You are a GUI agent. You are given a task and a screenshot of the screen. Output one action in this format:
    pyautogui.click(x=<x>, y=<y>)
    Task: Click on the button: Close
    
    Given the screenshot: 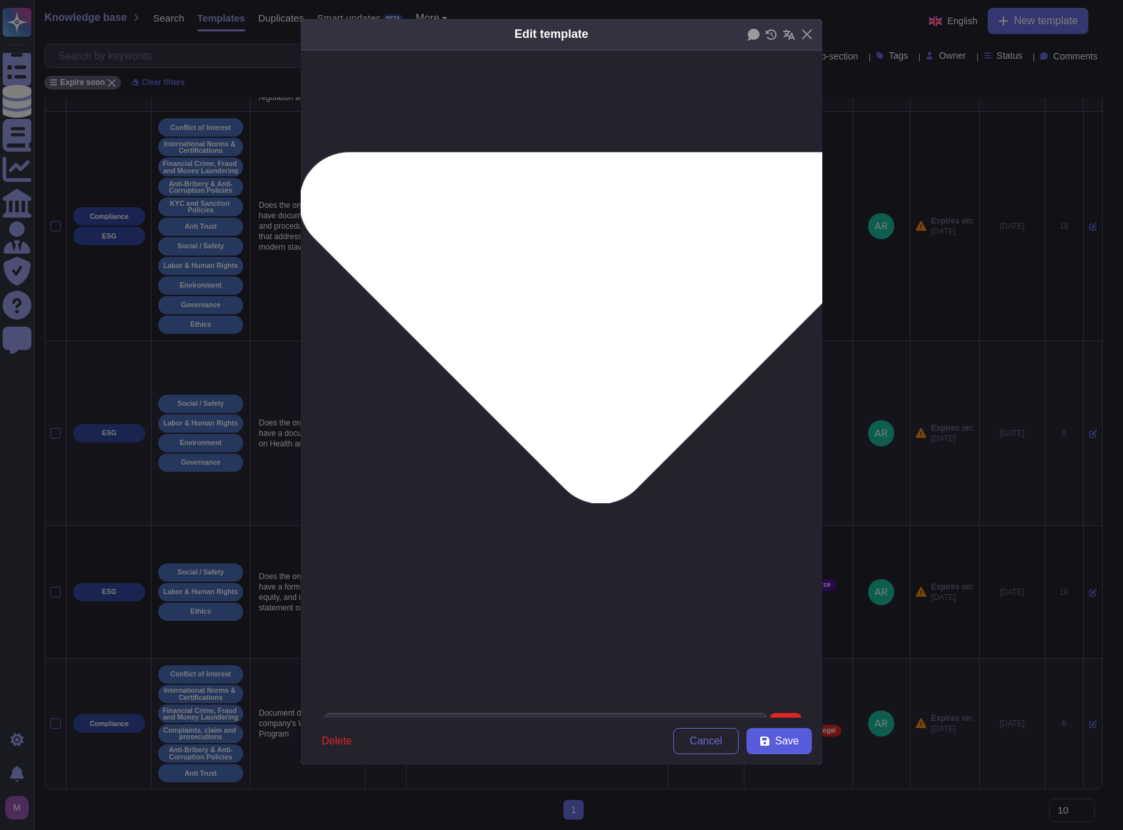 What is the action you would take?
    pyautogui.click(x=806, y=34)
    